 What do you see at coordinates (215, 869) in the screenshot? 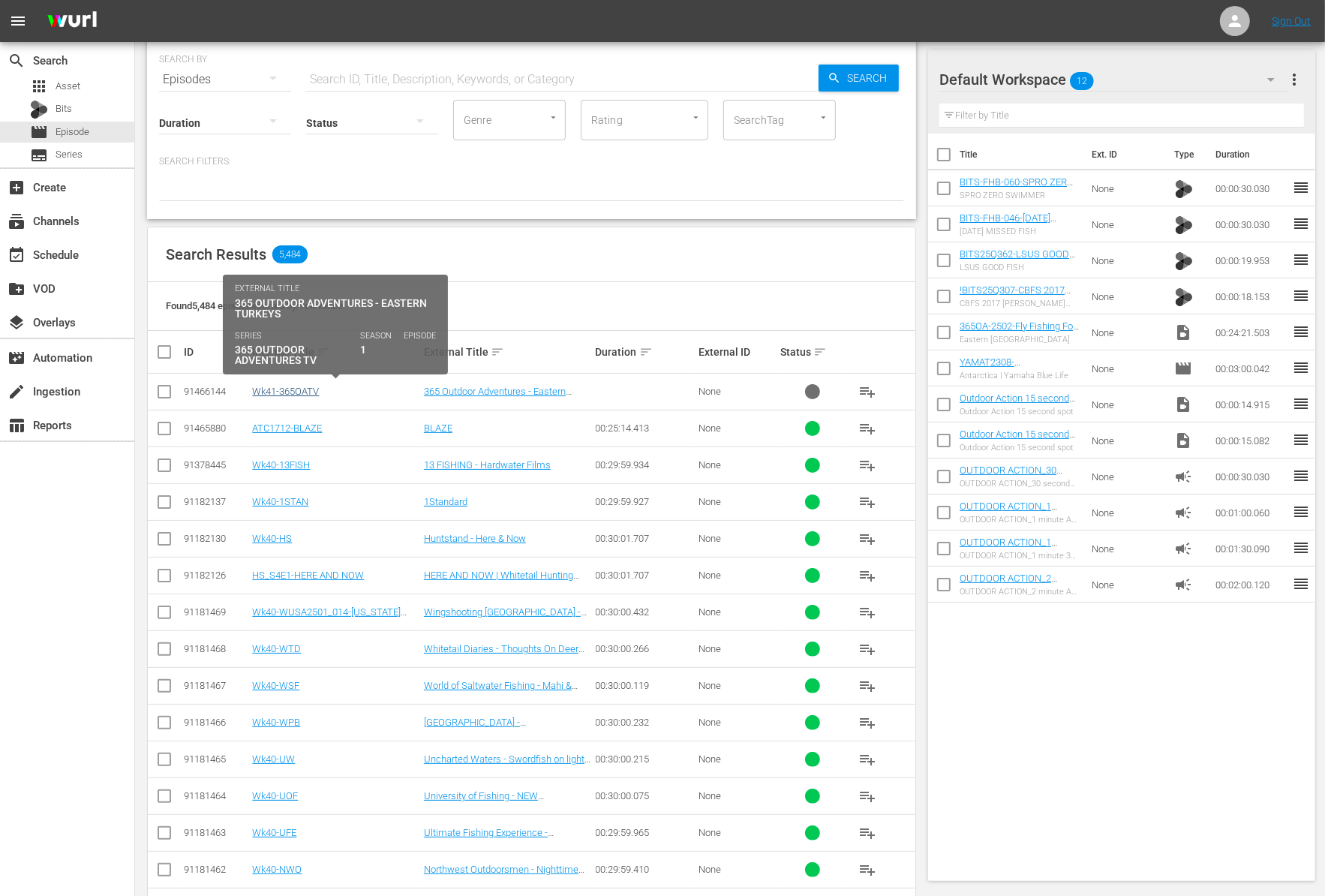
I see `div: 91181462` at bounding box center [215, 869].